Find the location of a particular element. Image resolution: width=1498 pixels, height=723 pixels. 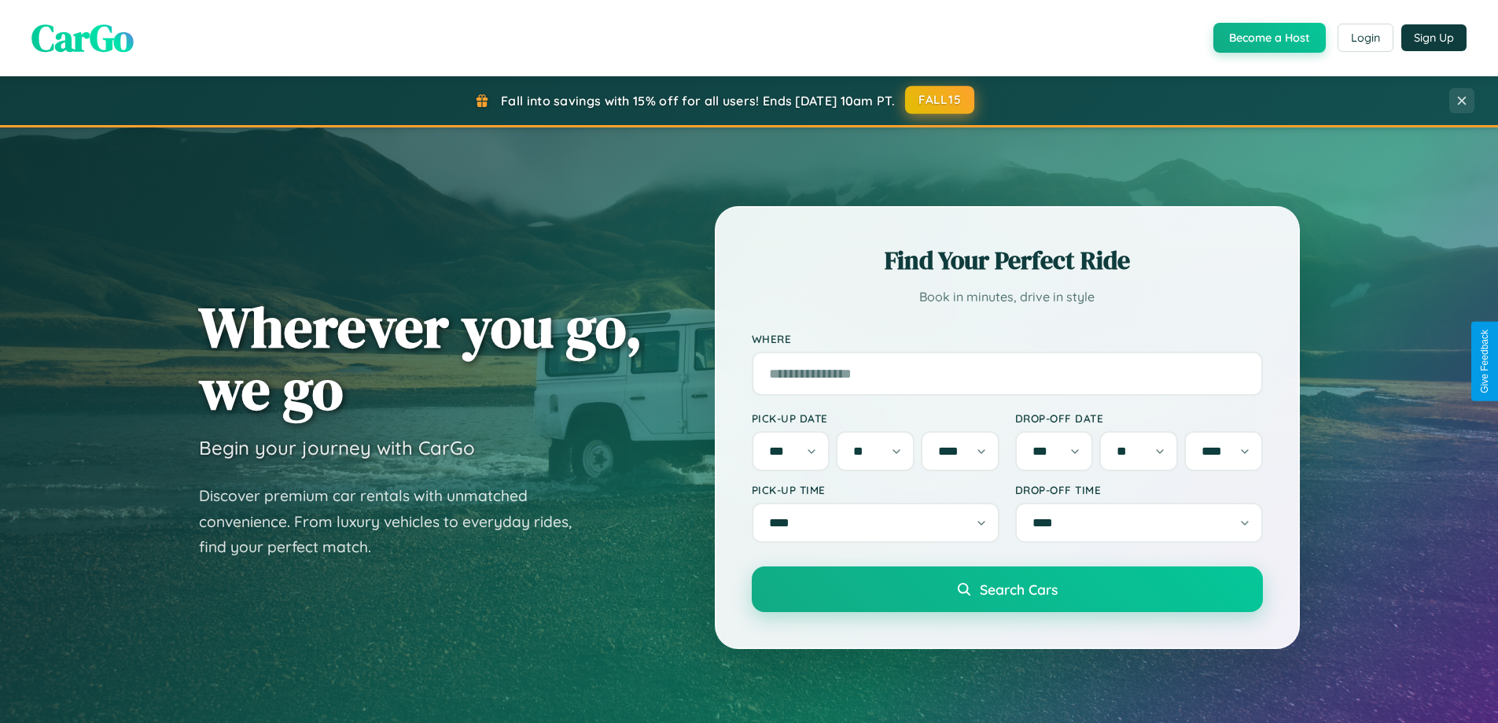

label: Drop-off Date is located at coordinates (1139, 418).